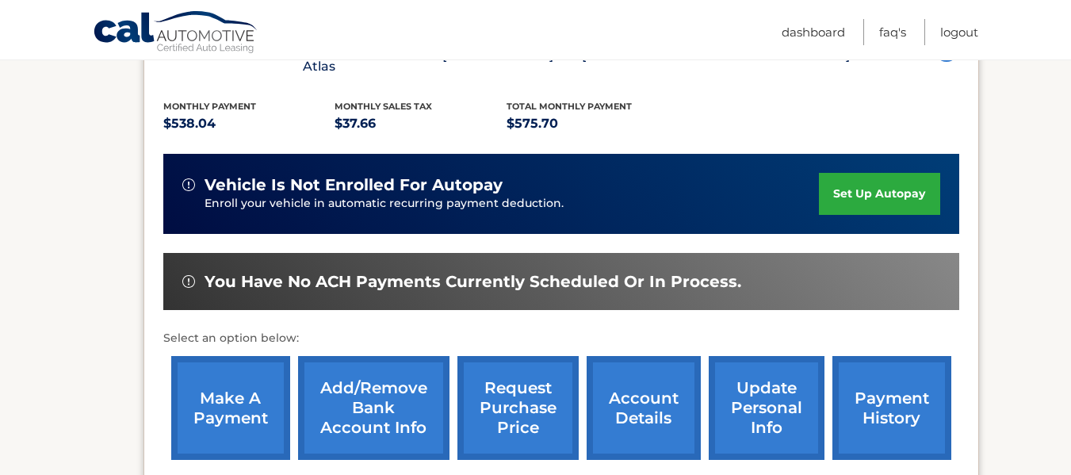 The height and width of the screenshot is (475, 1071). Describe the element at coordinates (893, 32) in the screenshot. I see `a: FAQ's` at that location.